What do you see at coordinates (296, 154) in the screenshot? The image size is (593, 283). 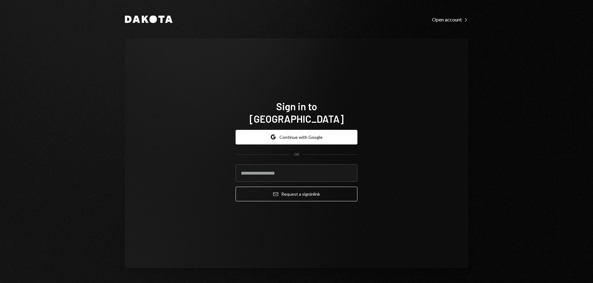 I see `div: OR` at bounding box center [296, 154].